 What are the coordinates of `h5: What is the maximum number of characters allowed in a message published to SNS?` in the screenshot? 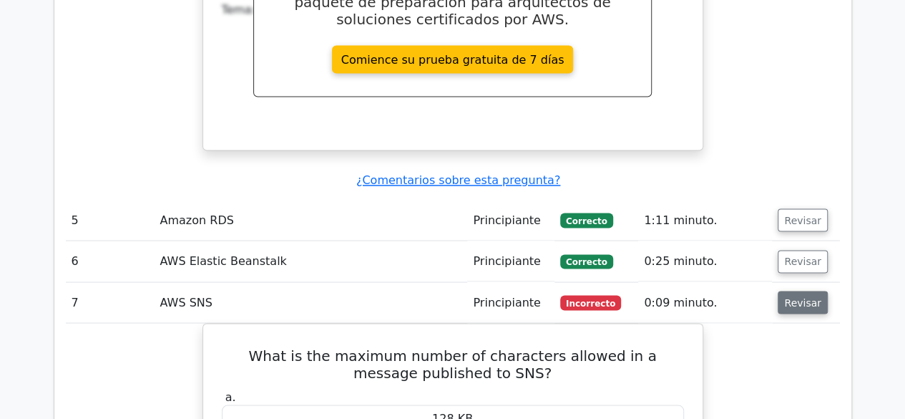 It's located at (453, 364).